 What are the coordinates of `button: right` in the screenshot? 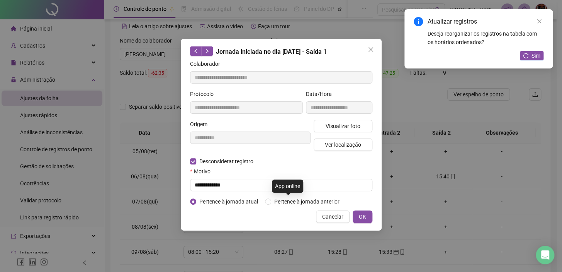 It's located at (207, 51).